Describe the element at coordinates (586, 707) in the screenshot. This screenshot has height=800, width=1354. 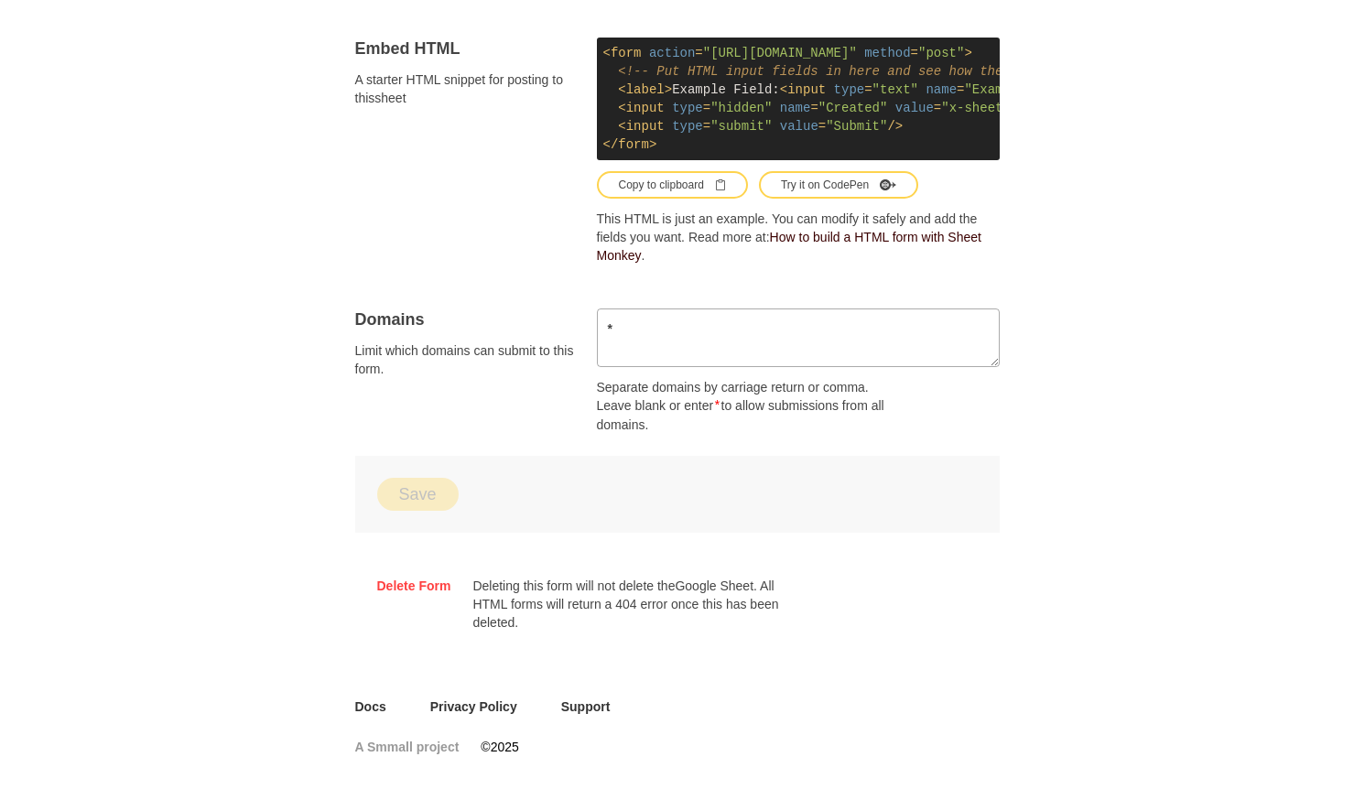
I see `a: Support` at that location.